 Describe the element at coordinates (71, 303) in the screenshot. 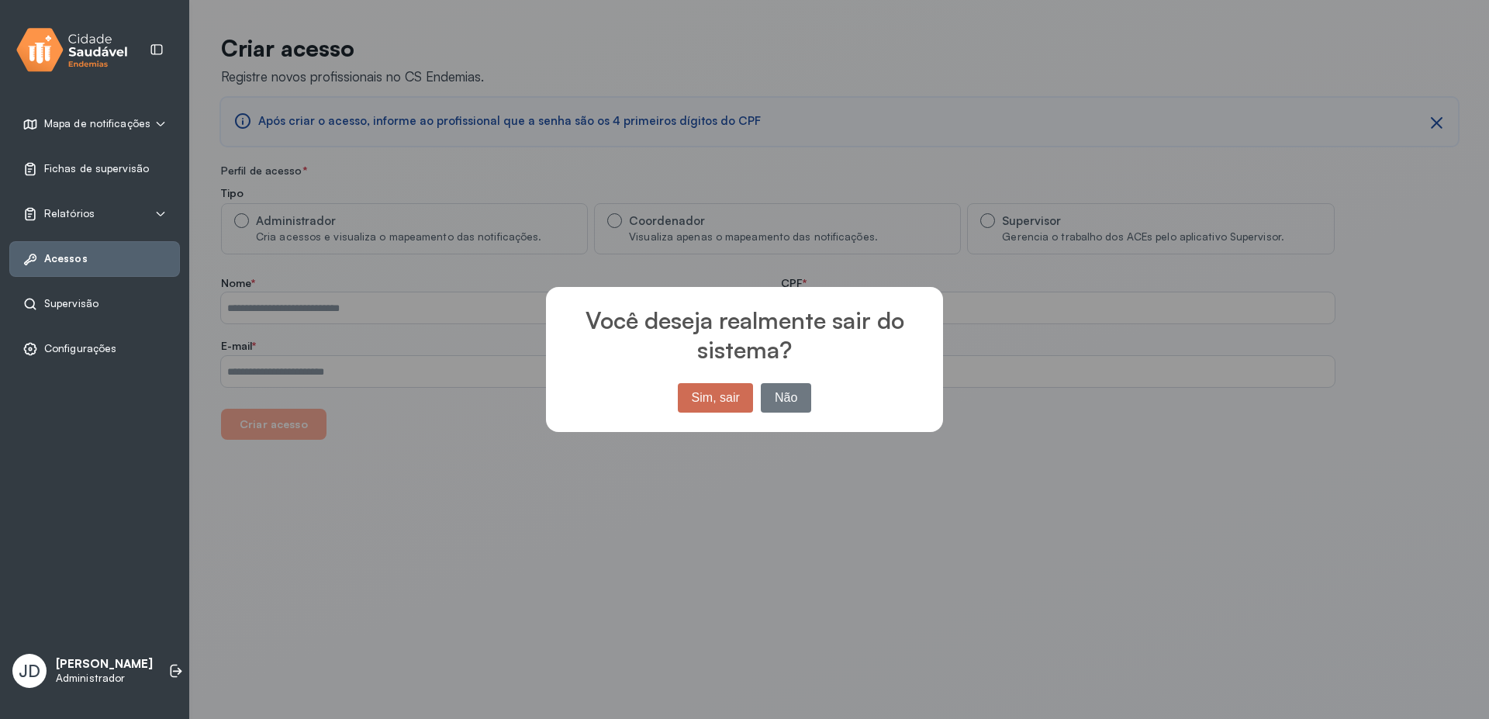

I see `span: Supervisão` at that location.